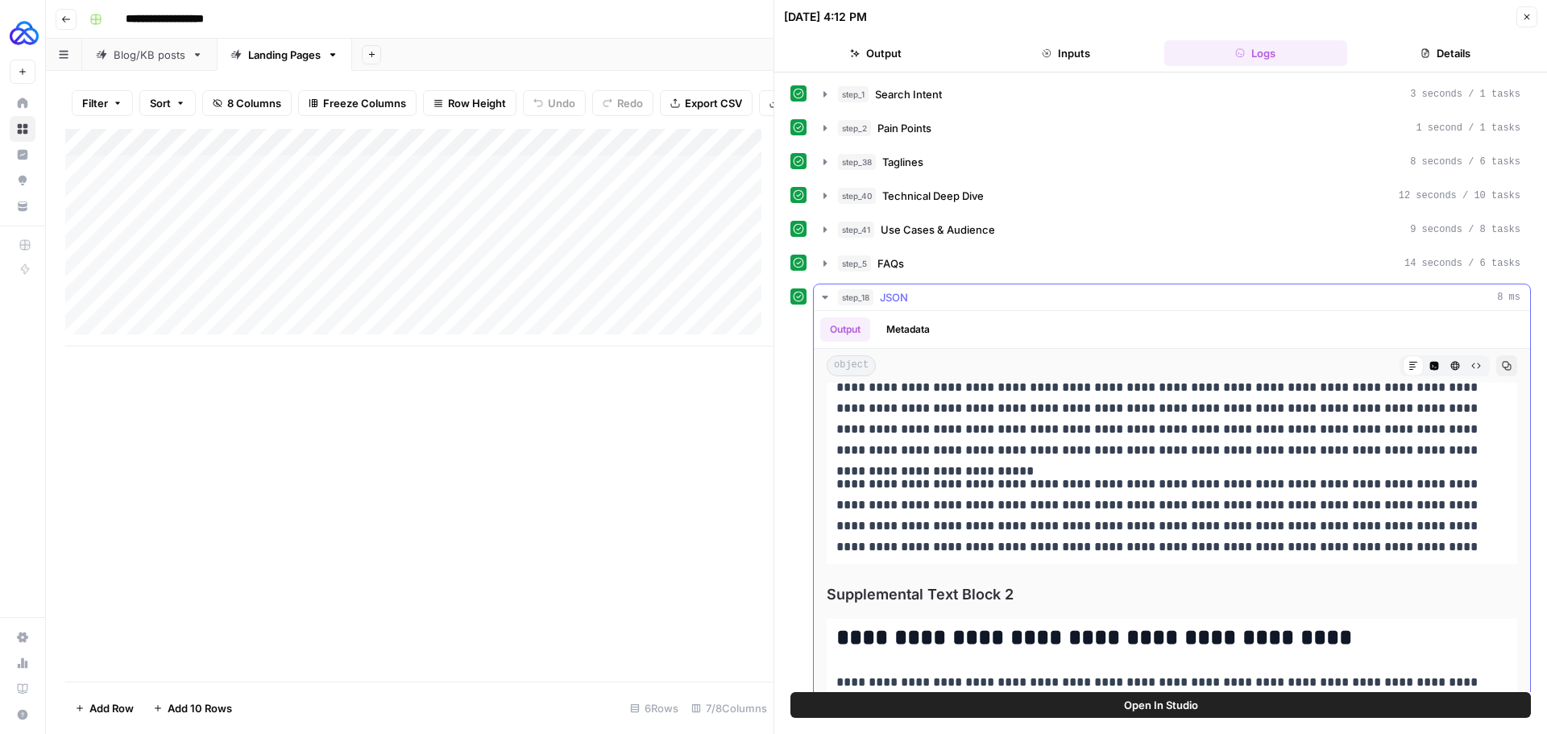 The image size is (1547, 734). What do you see at coordinates (853, 94) in the screenshot?
I see `span: step_1` at bounding box center [853, 94].